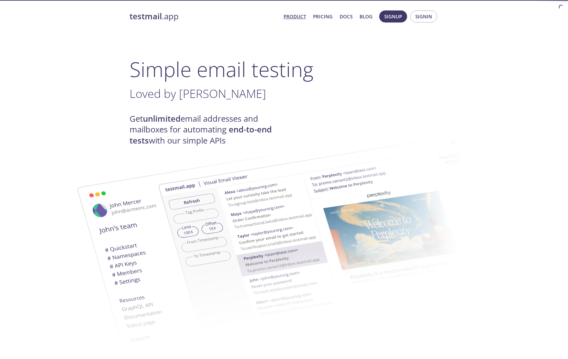 The image size is (568, 359). Describe the element at coordinates (284, 69) in the screenshot. I see `h1: Simple email testing` at that location.